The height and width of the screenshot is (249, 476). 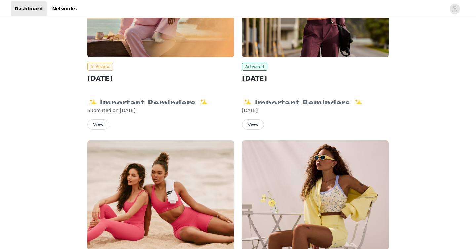 What do you see at coordinates (28, 9) in the screenshot?
I see `a: Dashboard` at bounding box center [28, 9].